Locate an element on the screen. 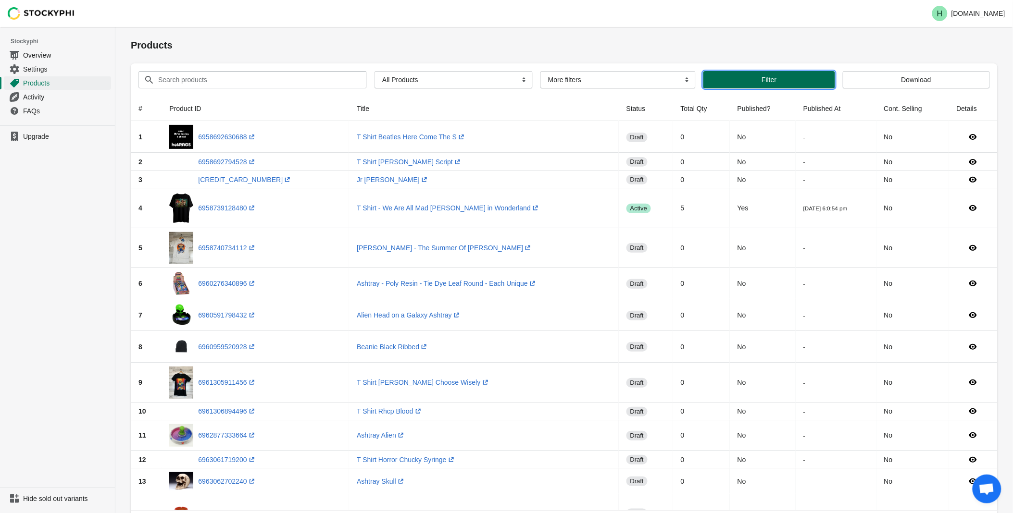 The image size is (1013, 513). span: Activity is located at coordinates (66, 97).